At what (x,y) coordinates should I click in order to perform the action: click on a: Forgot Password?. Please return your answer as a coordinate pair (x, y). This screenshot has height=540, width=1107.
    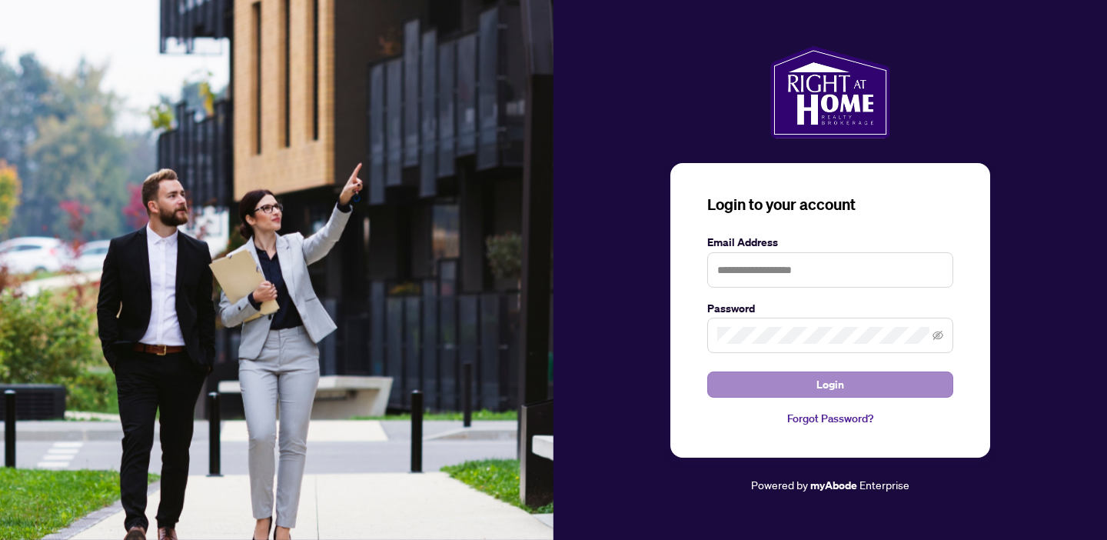
    Looking at the image, I should click on (830, 418).